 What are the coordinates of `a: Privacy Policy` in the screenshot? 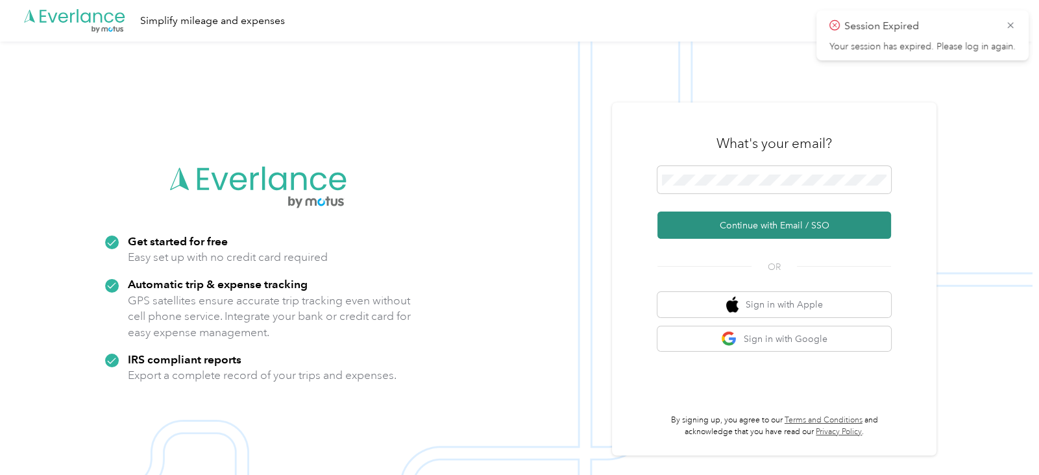 It's located at (839, 432).